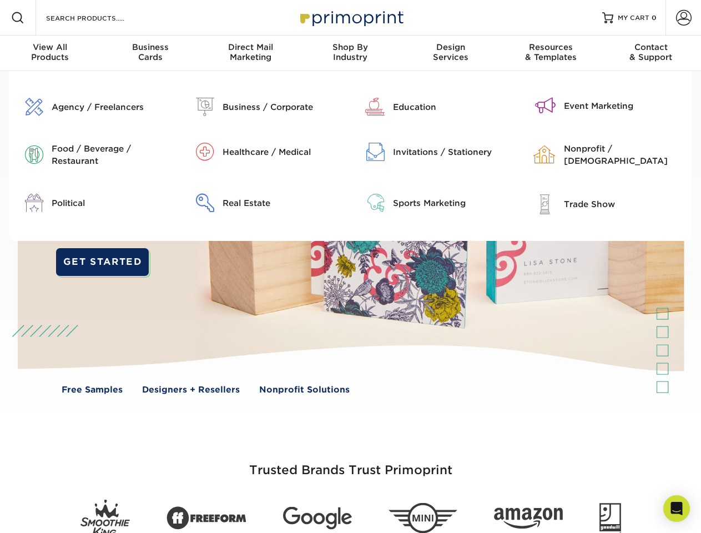 The height and width of the screenshot is (533, 701). What do you see at coordinates (250, 47) in the screenshot?
I see `span: Direct Mail` at bounding box center [250, 47].